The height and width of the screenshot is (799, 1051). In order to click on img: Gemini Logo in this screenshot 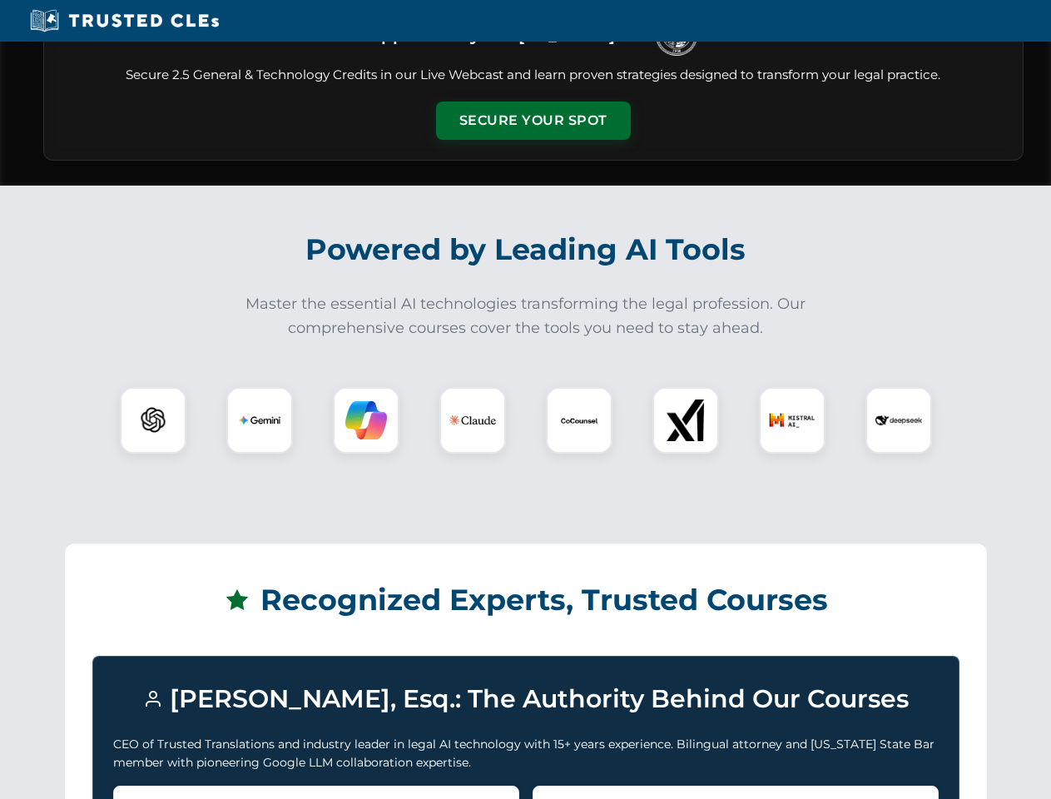, I will do `click(260, 420)`.